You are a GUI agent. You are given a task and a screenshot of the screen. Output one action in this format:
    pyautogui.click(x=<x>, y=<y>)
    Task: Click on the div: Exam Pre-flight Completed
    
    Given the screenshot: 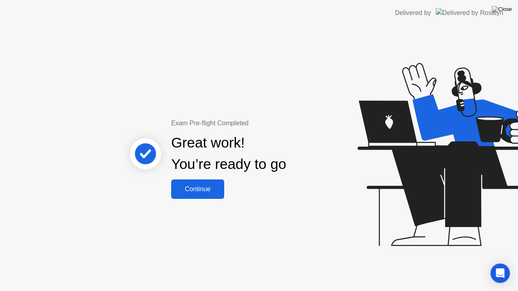 What is the action you would take?
    pyautogui.click(x=254, y=123)
    